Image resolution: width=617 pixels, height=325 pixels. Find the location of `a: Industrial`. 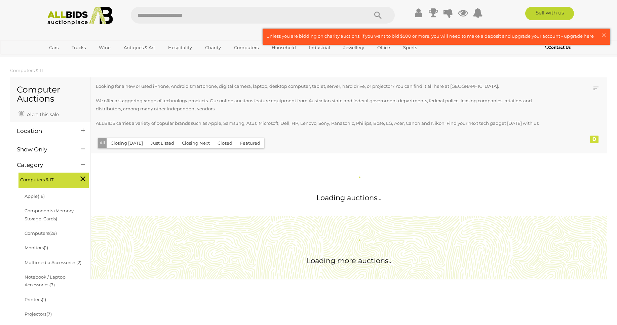

a: Industrial is located at coordinates (319, 47).